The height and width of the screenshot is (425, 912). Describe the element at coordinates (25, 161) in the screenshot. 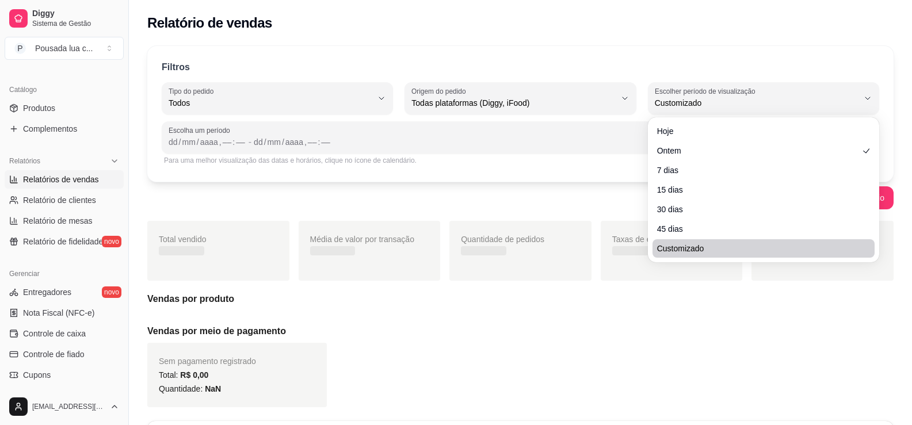

I see `span: Relatórios` at that location.